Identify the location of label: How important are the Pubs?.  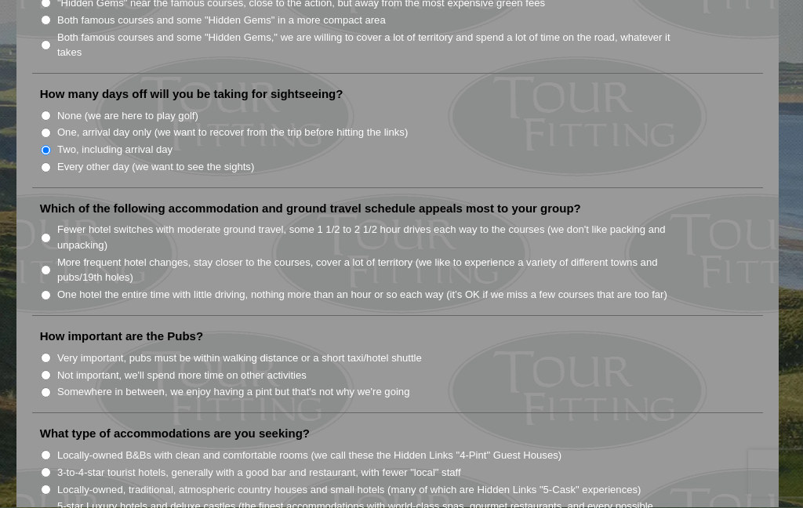
(122, 337).